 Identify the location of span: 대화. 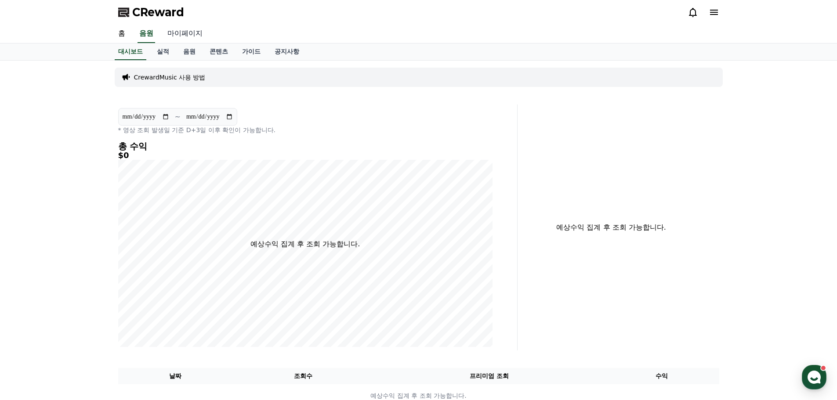
(86, 296).